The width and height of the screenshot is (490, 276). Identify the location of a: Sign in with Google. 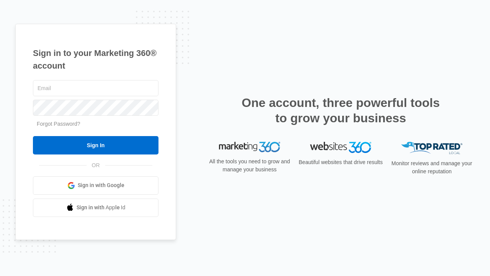
(96, 185).